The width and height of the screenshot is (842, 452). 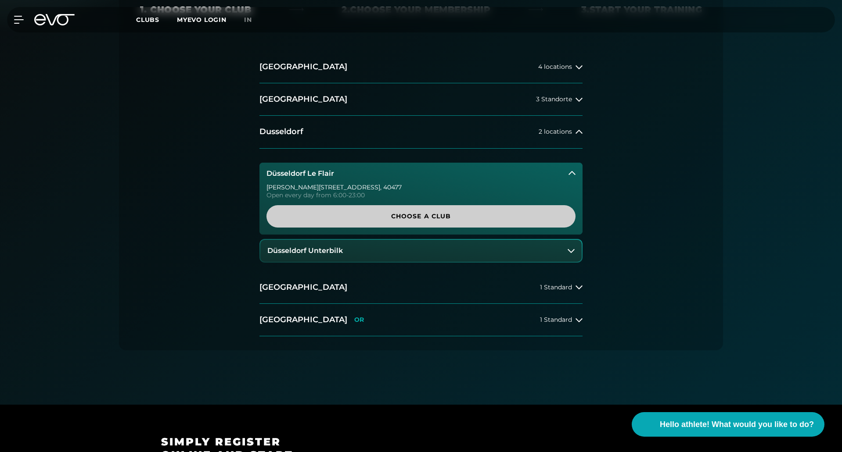 I want to click on button: Hello athlete! What would you like to do?, so click(x=728, y=425).